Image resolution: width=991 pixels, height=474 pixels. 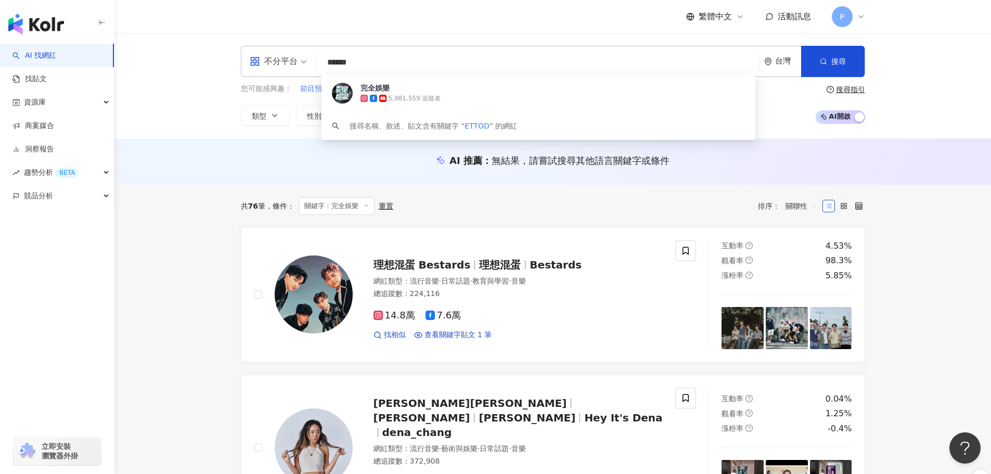 What do you see at coordinates (390, 335) in the screenshot?
I see `a: 找相似` at bounding box center [390, 335].